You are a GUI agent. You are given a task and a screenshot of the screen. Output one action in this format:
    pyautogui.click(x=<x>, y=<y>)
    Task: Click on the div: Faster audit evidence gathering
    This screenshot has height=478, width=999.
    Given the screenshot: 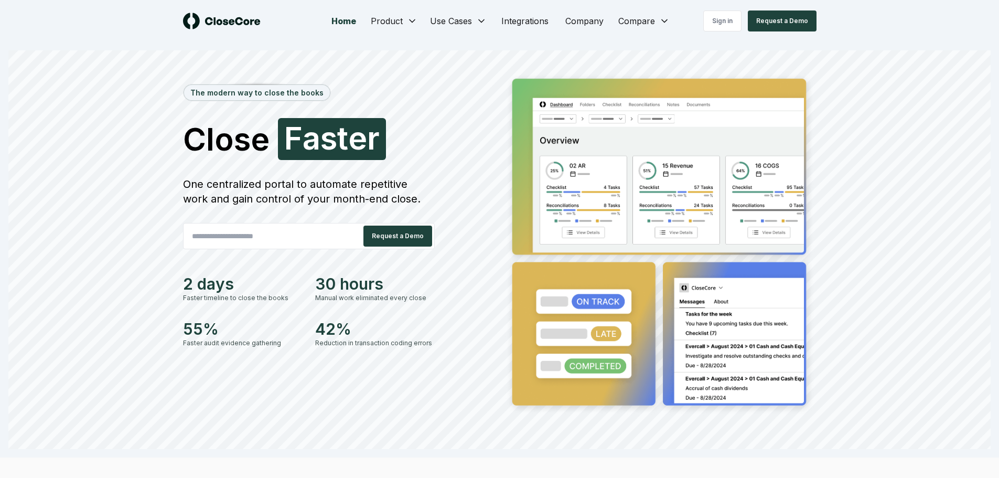 What is the action you would take?
    pyautogui.click(x=243, y=343)
    